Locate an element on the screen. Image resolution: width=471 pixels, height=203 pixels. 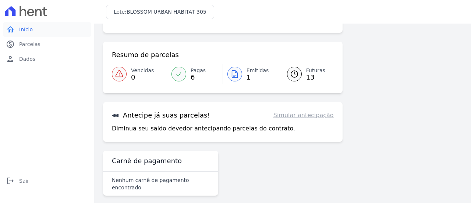
span: Futuras is located at coordinates (315, 70).